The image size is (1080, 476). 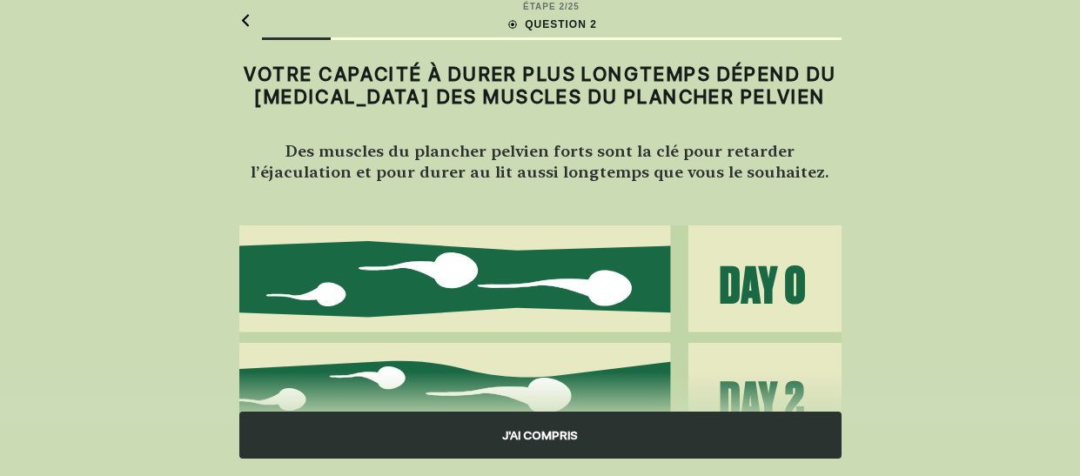 What do you see at coordinates (539, 435) in the screenshot?
I see `font: J'AI COMPRIS` at bounding box center [539, 435].